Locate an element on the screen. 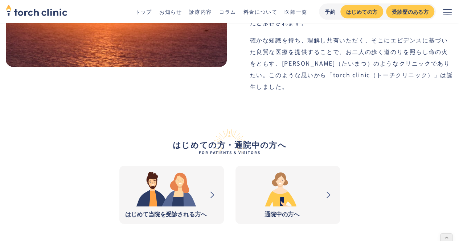  a: 受診歴のある方 is located at coordinates (410, 12).